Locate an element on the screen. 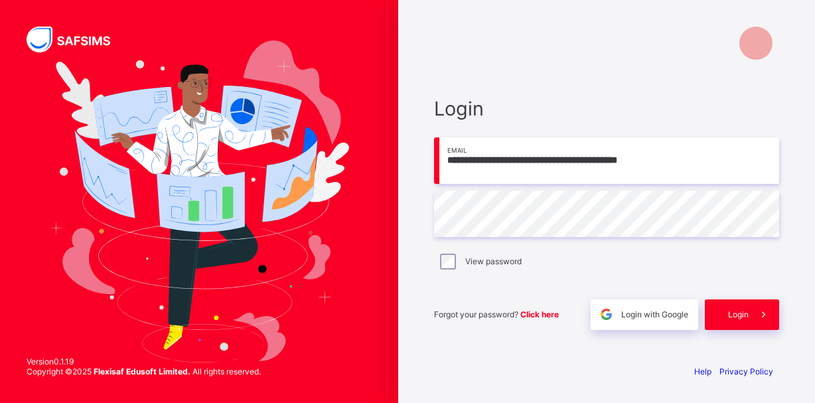 Image resolution: width=815 pixels, height=403 pixels. span: Copyright © 2025 All rights reserved. is located at coordinates (143, 371).